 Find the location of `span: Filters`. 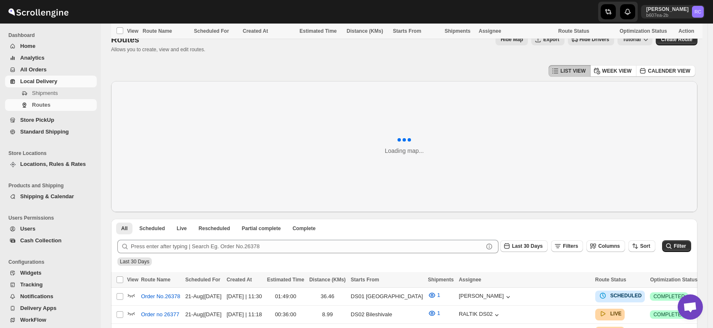

span: Filters is located at coordinates (570, 246).